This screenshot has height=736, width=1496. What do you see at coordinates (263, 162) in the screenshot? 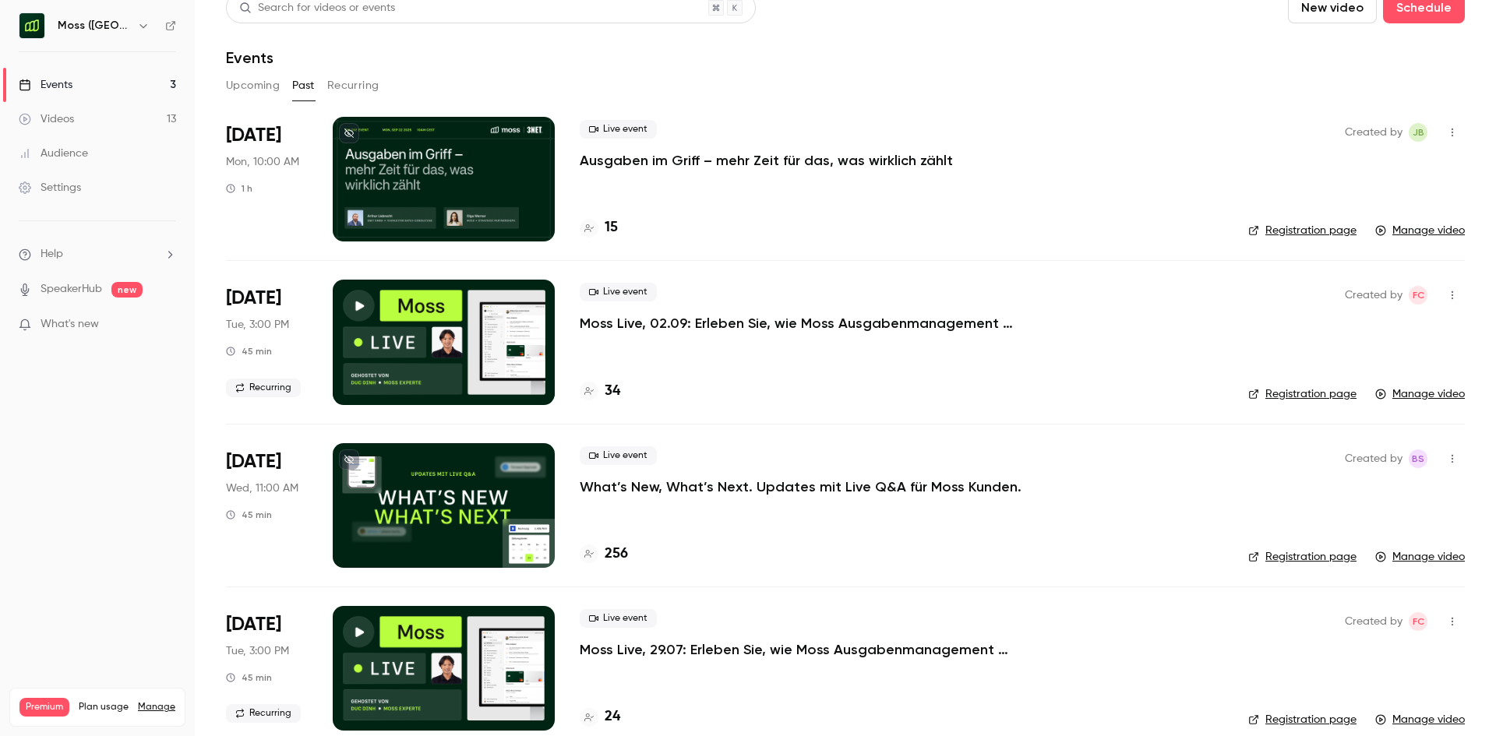
I see `span: Mon, 10:00 AM` at bounding box center [263, 162].